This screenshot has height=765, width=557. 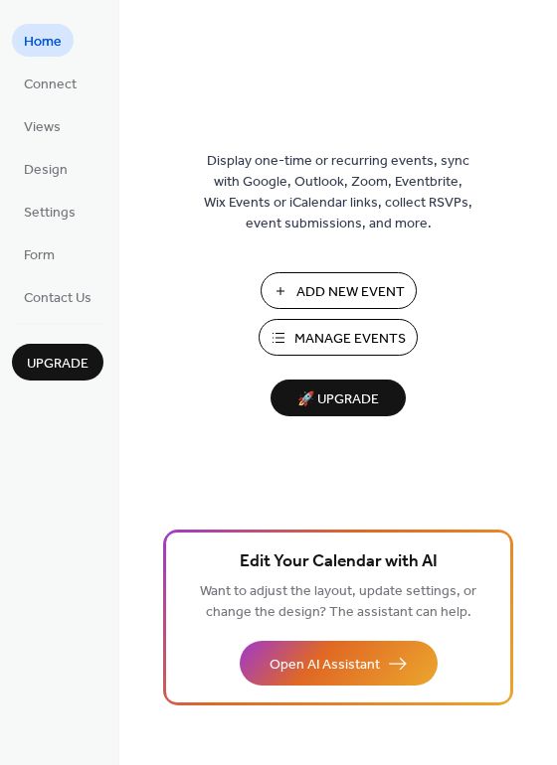 I want to click on button: Open AI Assistant, so click(x=338, y=663).